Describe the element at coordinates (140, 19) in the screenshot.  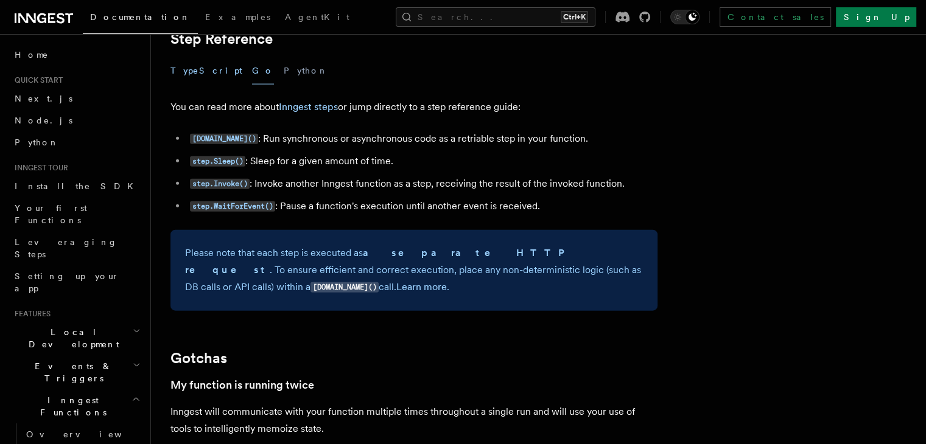
I see `a: Documentation` at that location.